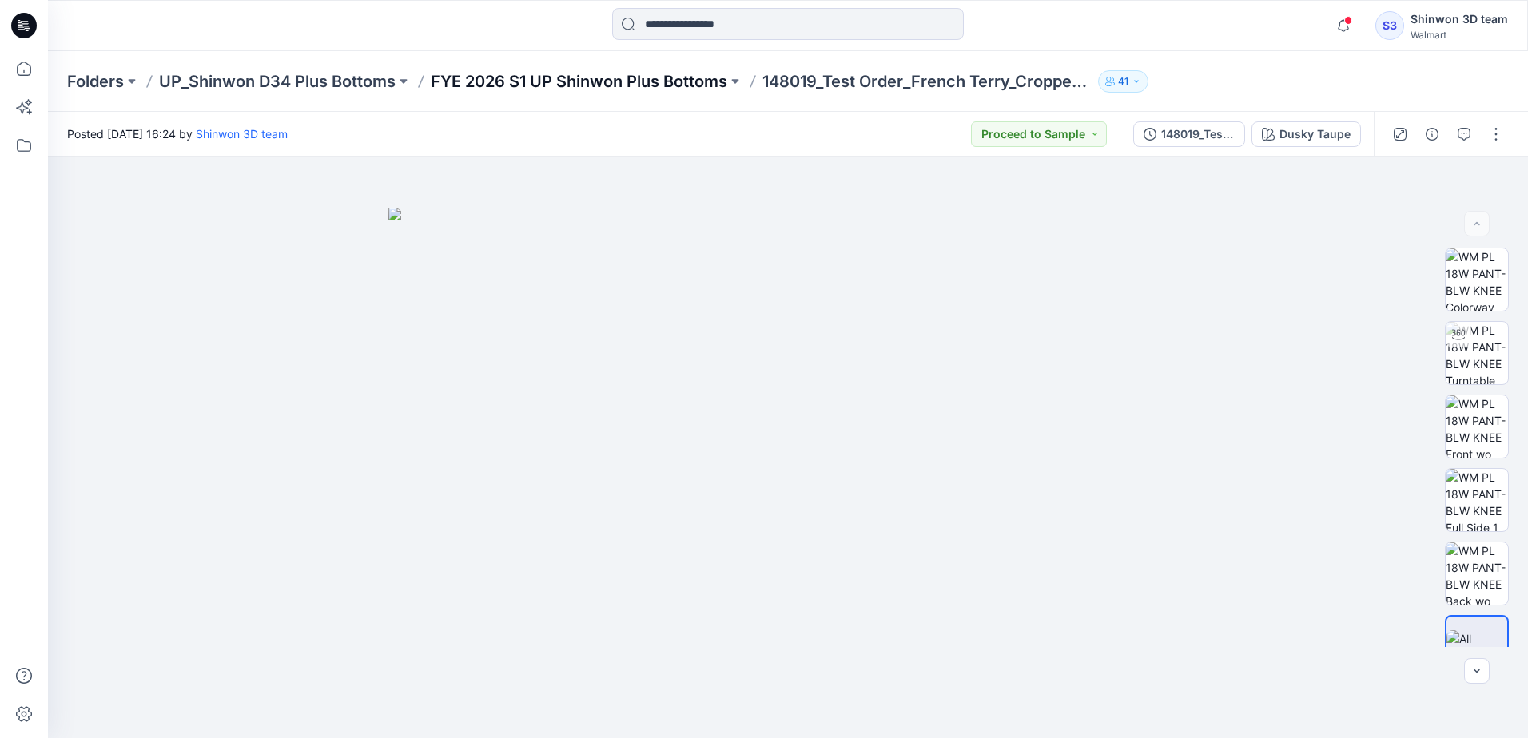 This screenshot has width=1528, height=738. What do you see at coordinates (1432, 134) in the screenshot?
I see `button: Details` at bounding box center [1432, 134].